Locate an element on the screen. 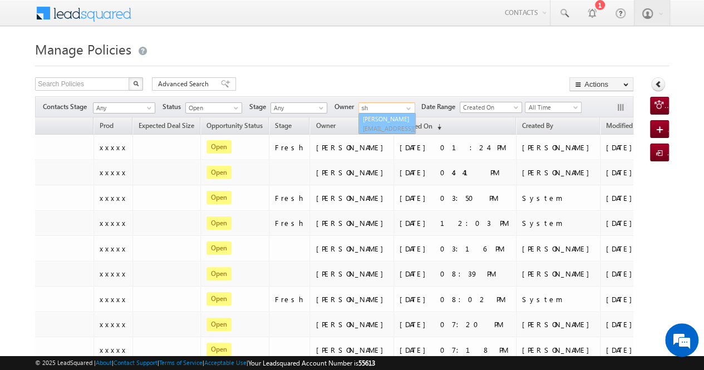 The height and width of the screenshot is (370, 704). a: Contact Support is located at coordinates (135, 362).